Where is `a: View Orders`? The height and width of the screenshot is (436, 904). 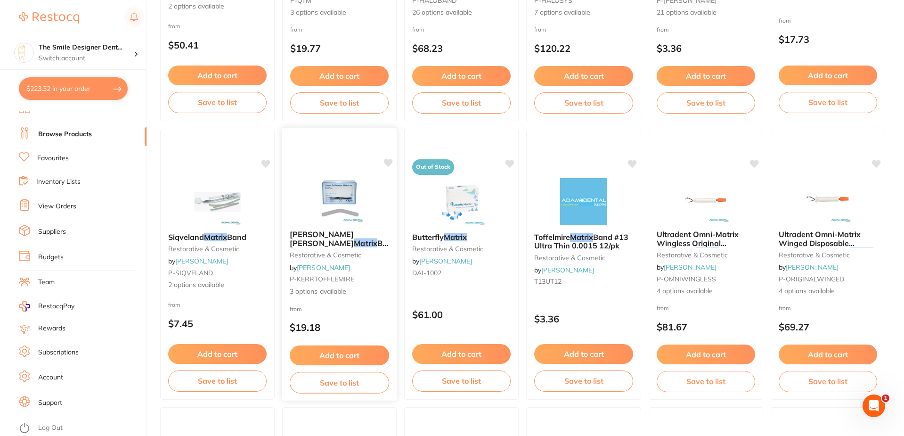
a: View Orders is located at coordinates (57, 206).